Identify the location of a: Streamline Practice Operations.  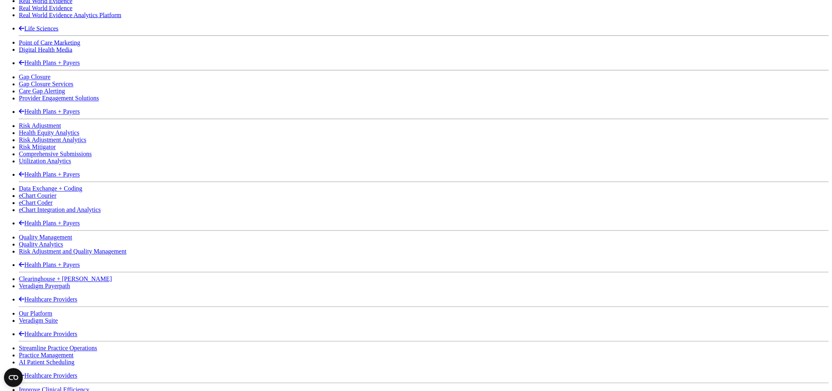
(58, 348).